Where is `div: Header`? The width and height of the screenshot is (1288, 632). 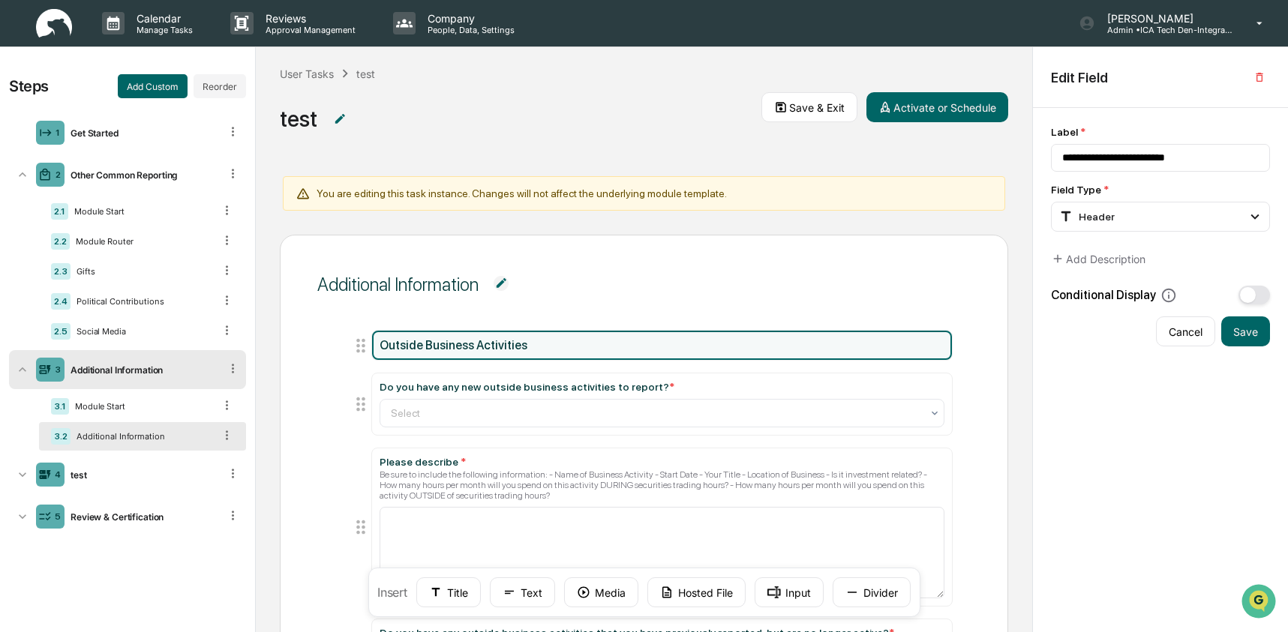 div: Header is located at coordinates (1086, 217).